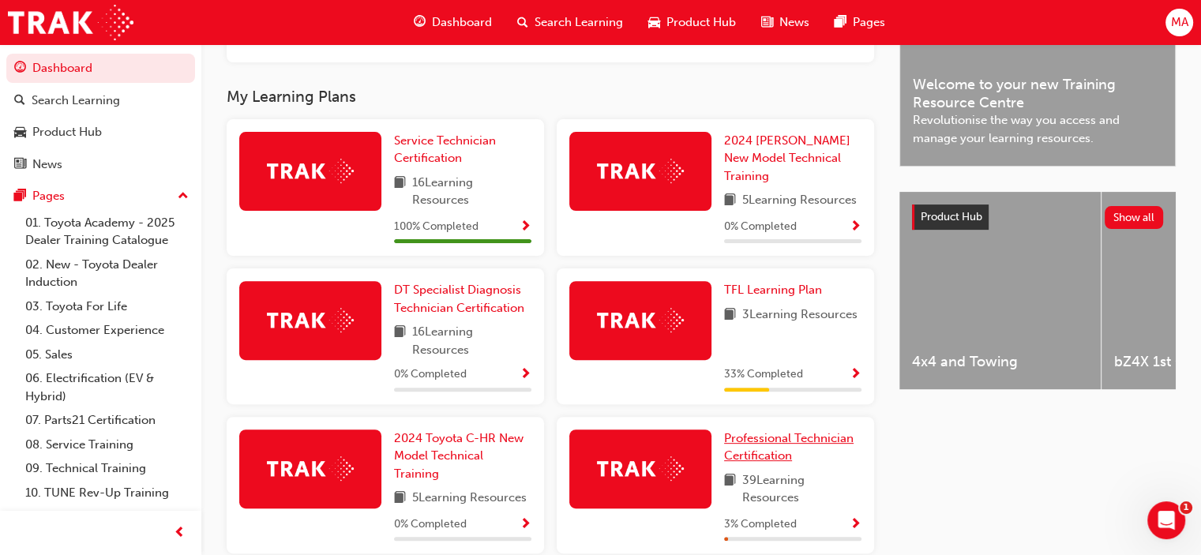 The image size is (1201, 555). I want to click on span: MA, so click(1179, 22).